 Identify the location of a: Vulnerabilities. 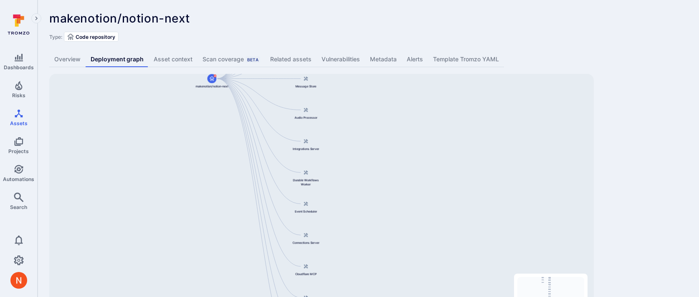
(341, 59).